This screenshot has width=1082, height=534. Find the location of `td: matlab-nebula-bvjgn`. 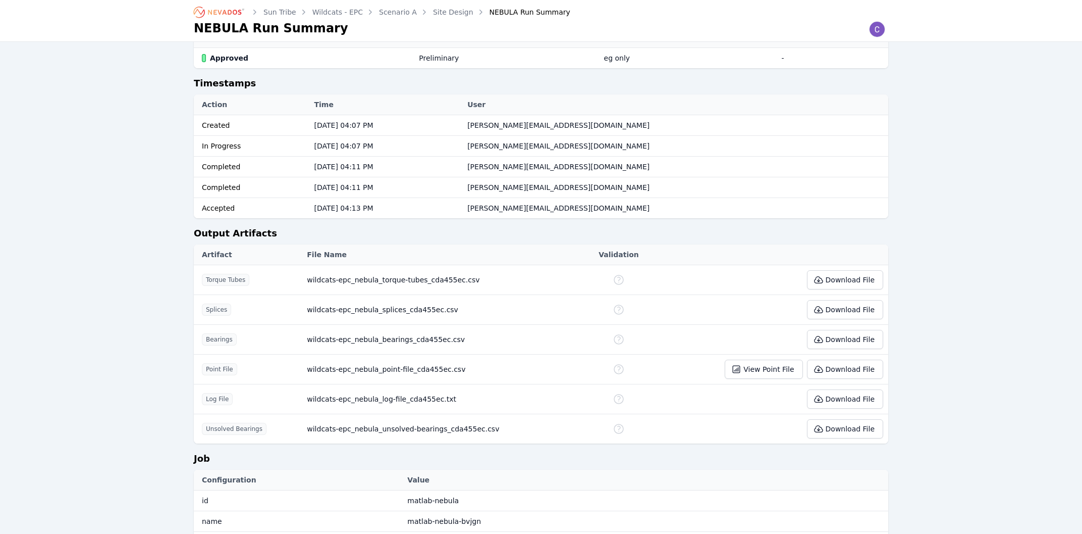

td: matlab-nebula-bvjgn is located at coordinates (645, 521).